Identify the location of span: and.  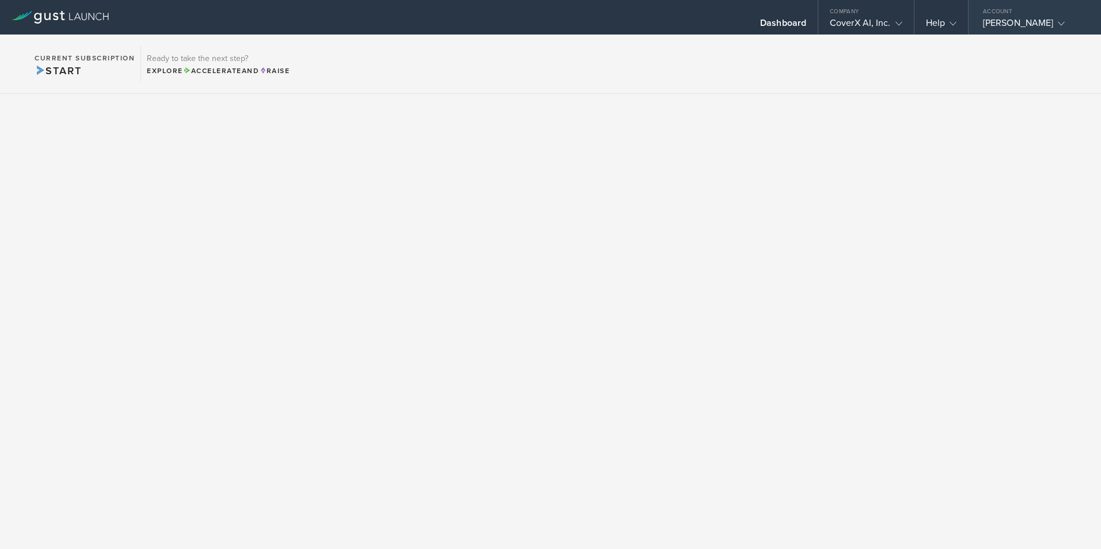
(221, 71).